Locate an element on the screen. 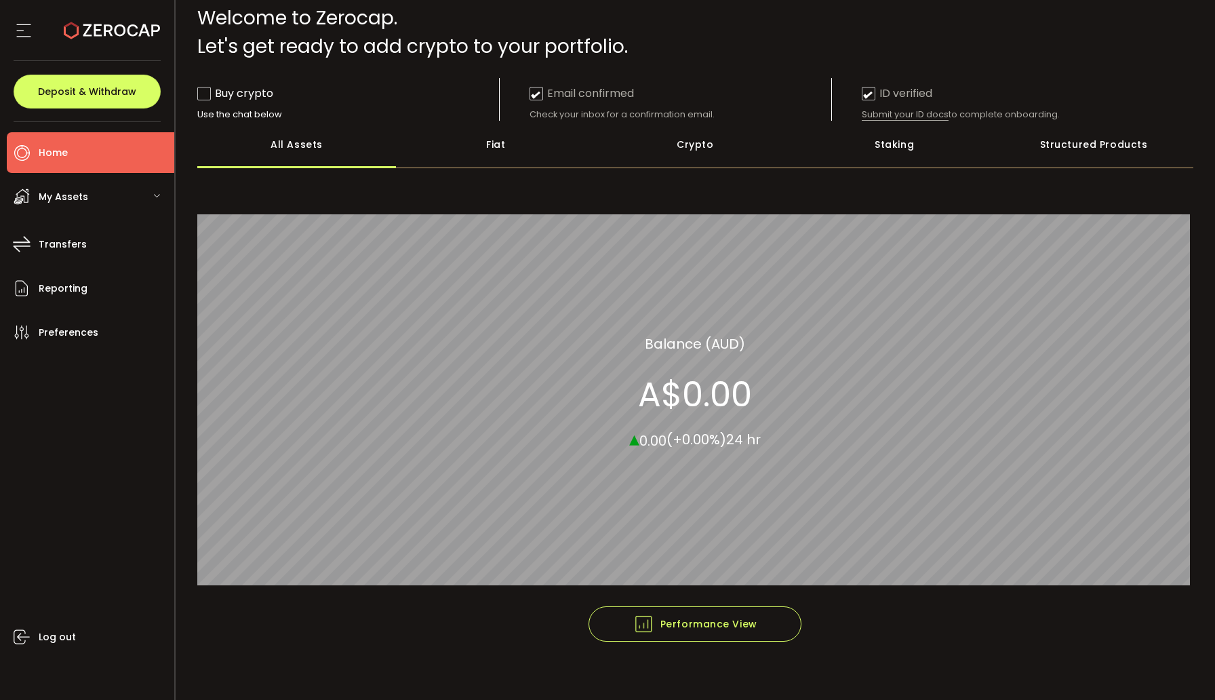 The height and width of the screenshot is (700, 1215). div: Staking is located at coordinates (894, 144).